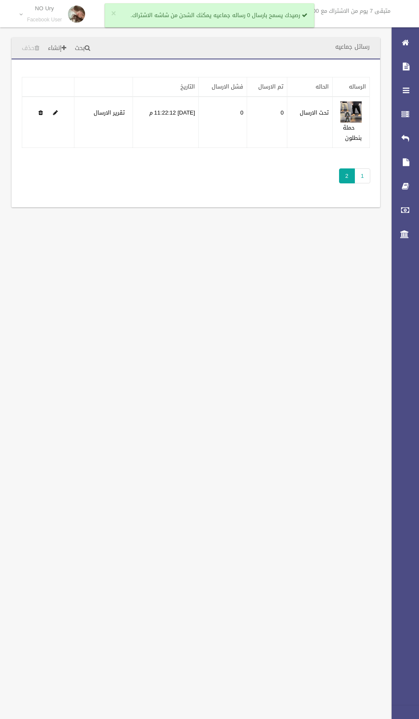  I want to click on a: إنشاء, so click(57, 48).